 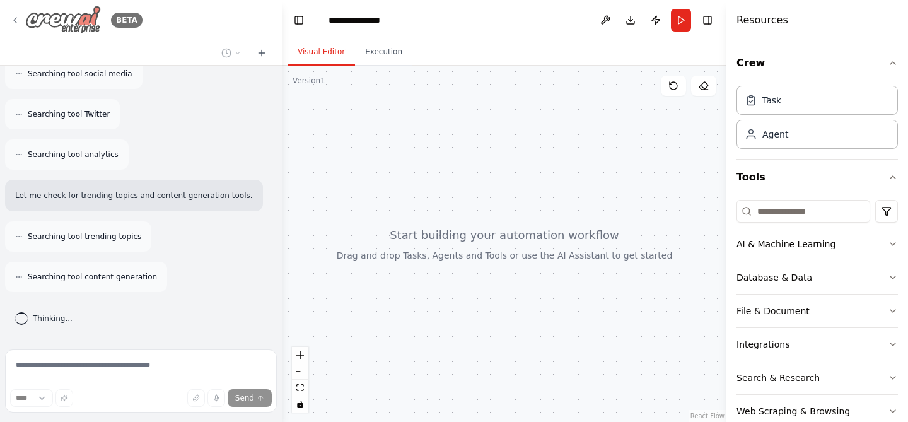 I want to click on nav: breadcrumb, so click(x=361, y=20).